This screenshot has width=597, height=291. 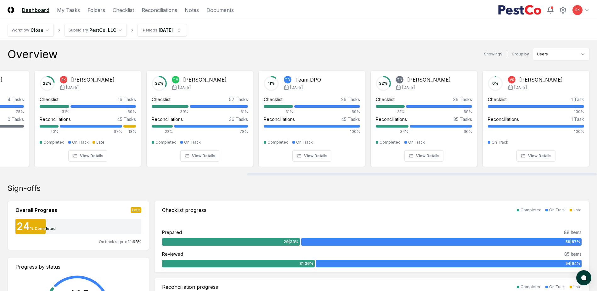 I want to click on a: Notes, so click(x=192, y=10).